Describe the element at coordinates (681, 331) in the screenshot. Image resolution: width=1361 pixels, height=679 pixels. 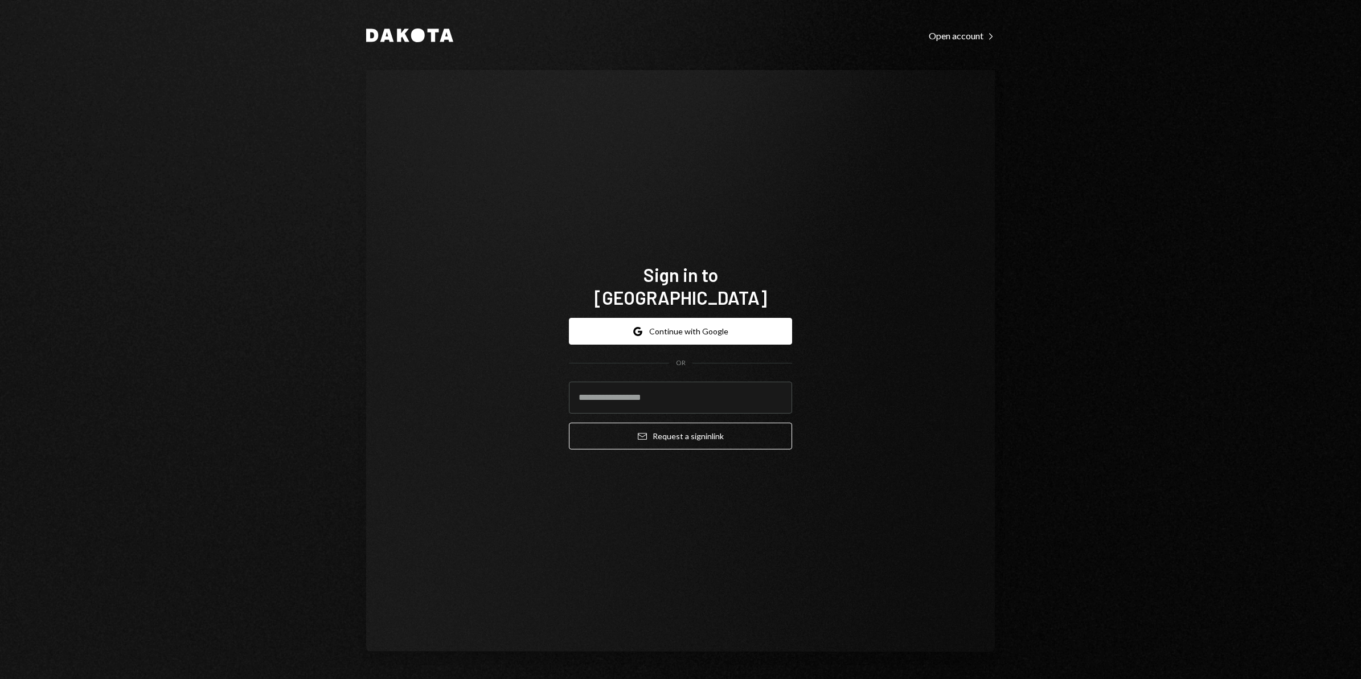
I see `button: Continue with Google` at that location.